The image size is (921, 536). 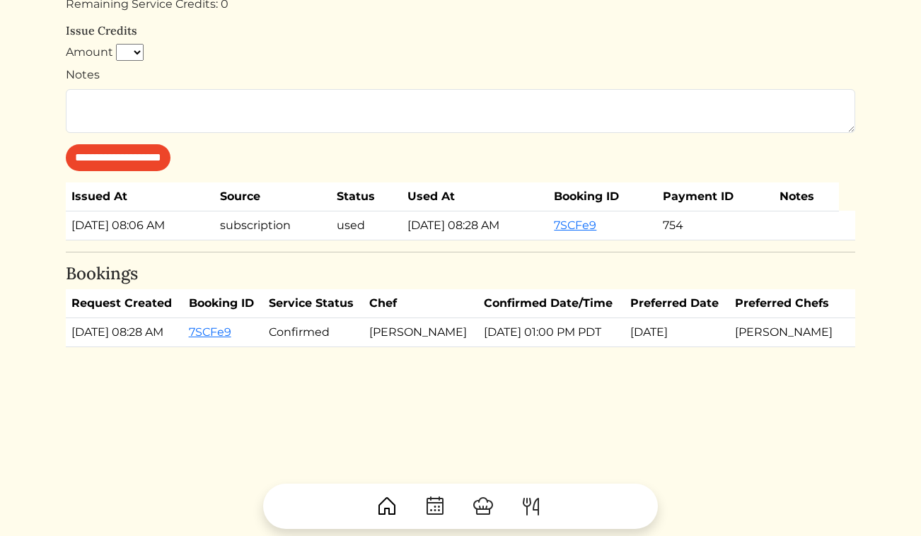 What do you see at coordinates (806, 197) in the screenshot?
I see `th: Notes` at bounding box center [806, 197].